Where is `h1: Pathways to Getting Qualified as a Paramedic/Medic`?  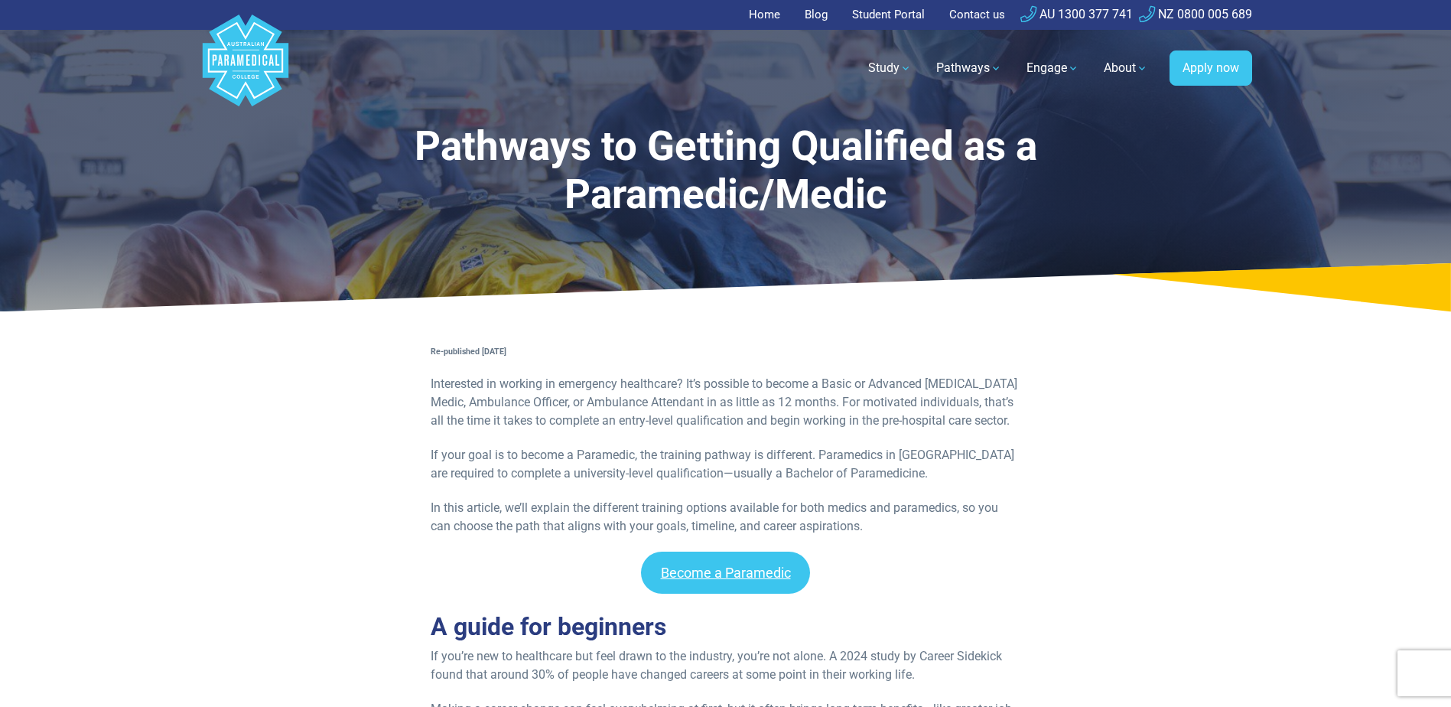 h1: Pathways to Getting Qualified as a Paramedic/Medic is located at coordinates (726, 171).